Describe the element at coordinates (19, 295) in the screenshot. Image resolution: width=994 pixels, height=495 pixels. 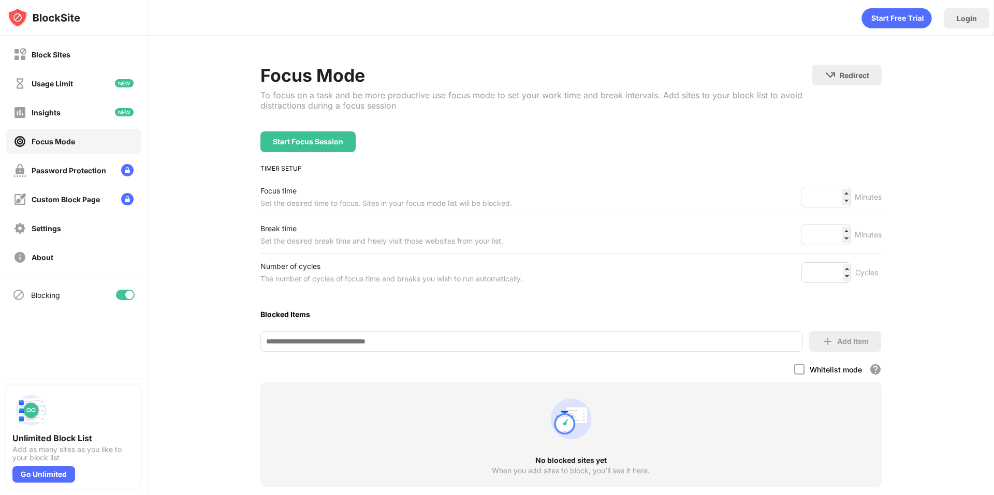
I see `img: blocking-icon.svg` at that location.